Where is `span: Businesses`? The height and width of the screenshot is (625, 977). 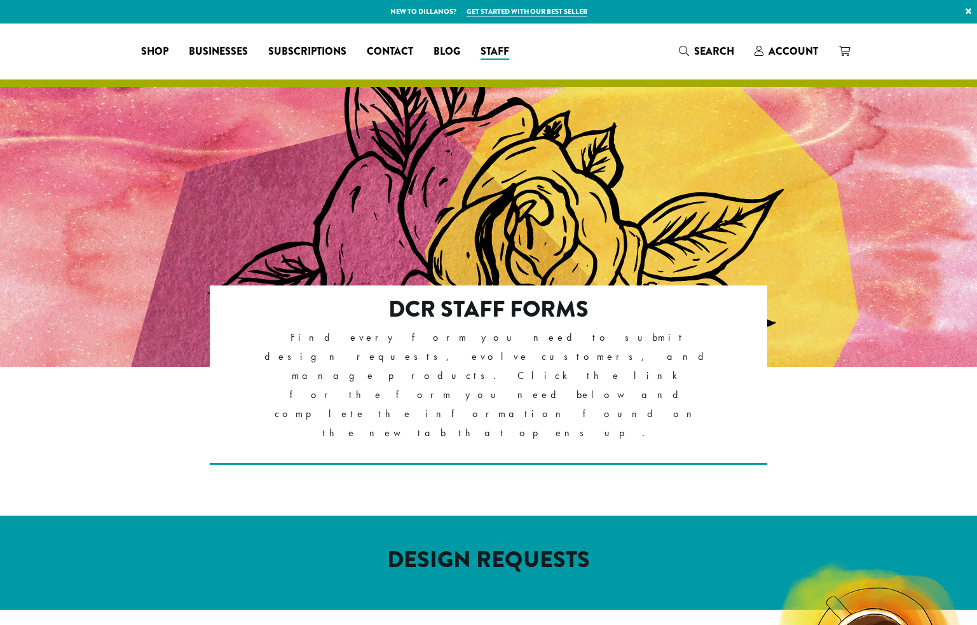 span: Businesses is located at coordinates (218, 52).